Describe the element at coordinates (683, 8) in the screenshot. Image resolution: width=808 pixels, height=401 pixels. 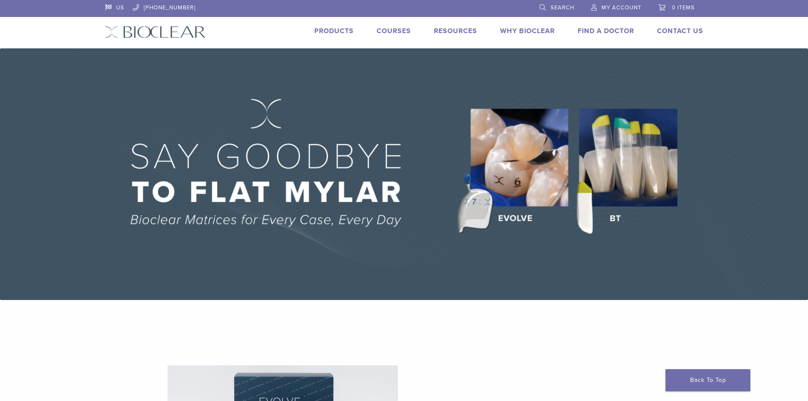
I see `span: 0 items` at that location.